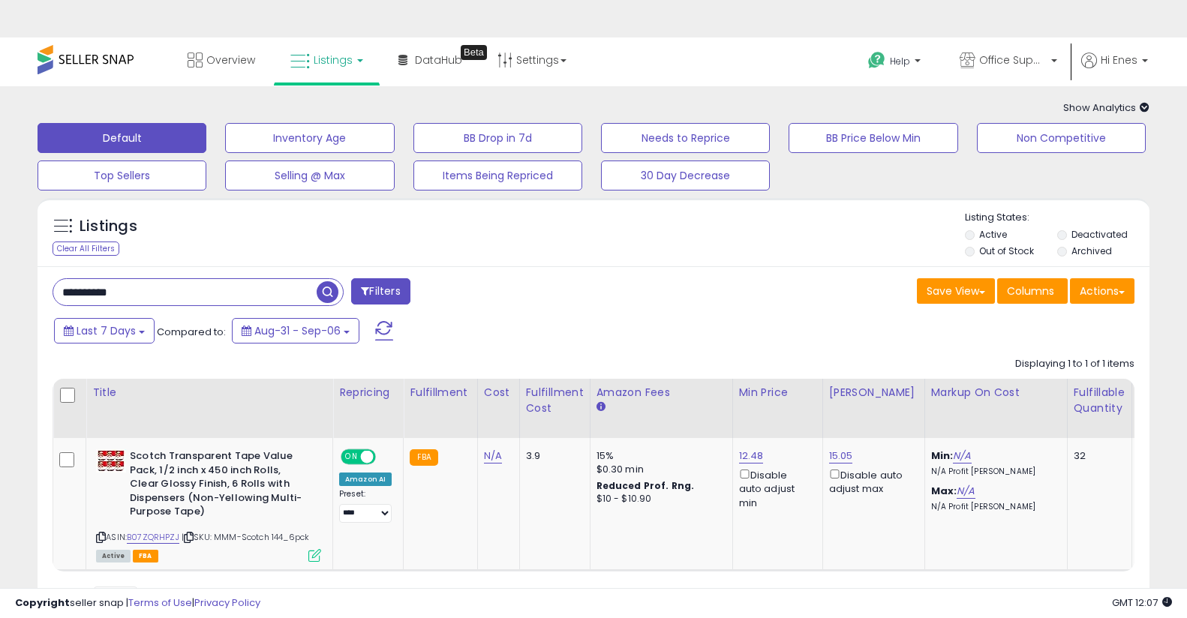  Describe the element at coordinates (297, 331) in the screenshot. I see `span: Aug-31 - Sep-06` at that location.